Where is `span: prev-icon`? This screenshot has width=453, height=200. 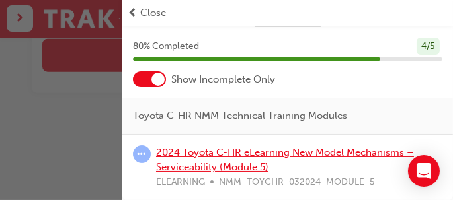 span: prev-icon is located at coordinates (132, 13).